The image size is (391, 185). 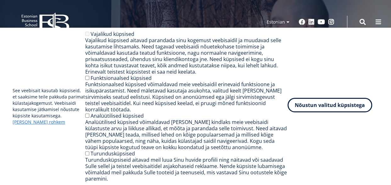 I want to click on a: Youtube, so click(x=321, y=22).